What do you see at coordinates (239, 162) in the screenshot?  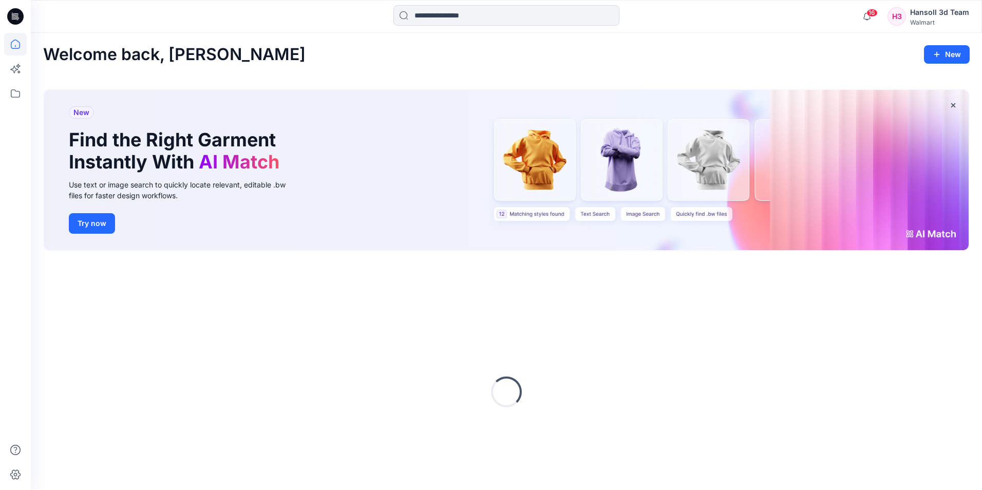 I see `span: AI Match` at bounding box center [239, 162].